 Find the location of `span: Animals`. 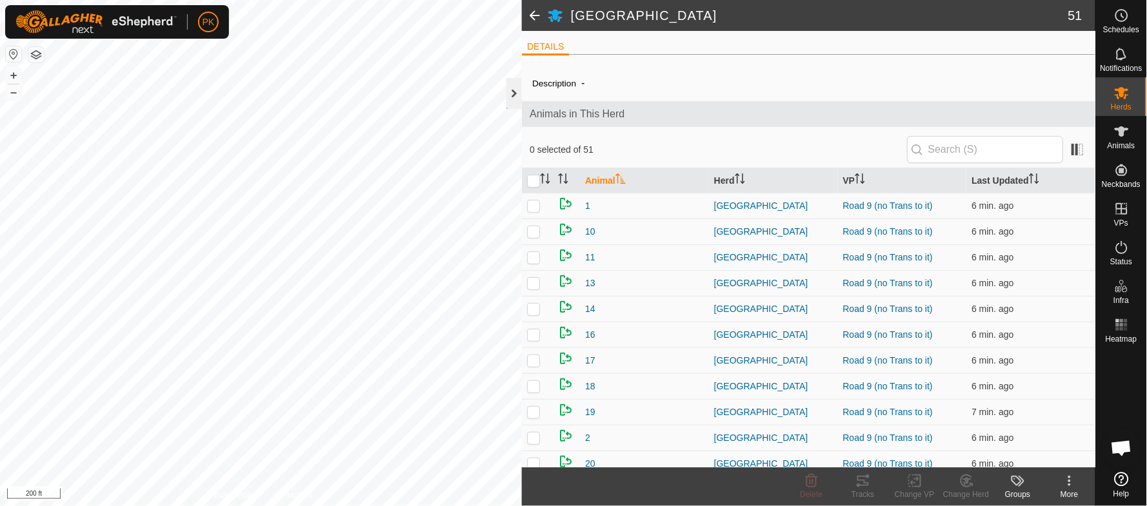

span: Animals is located at coordinates (1121, 146).